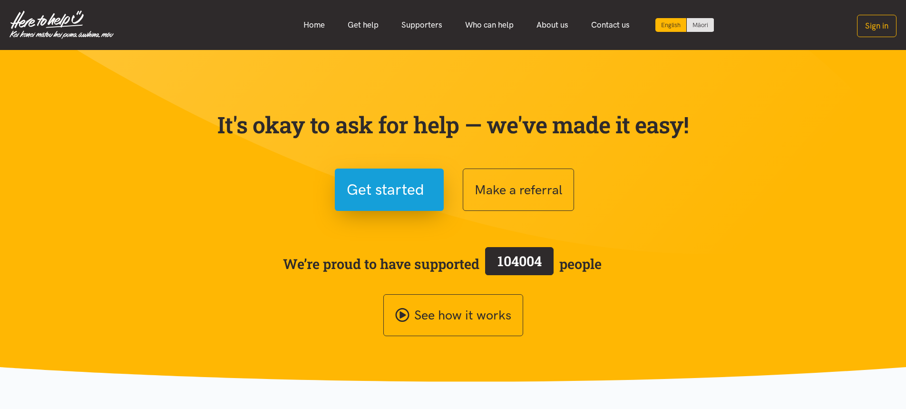  I want to click on button: Get started, so click(389, 189).